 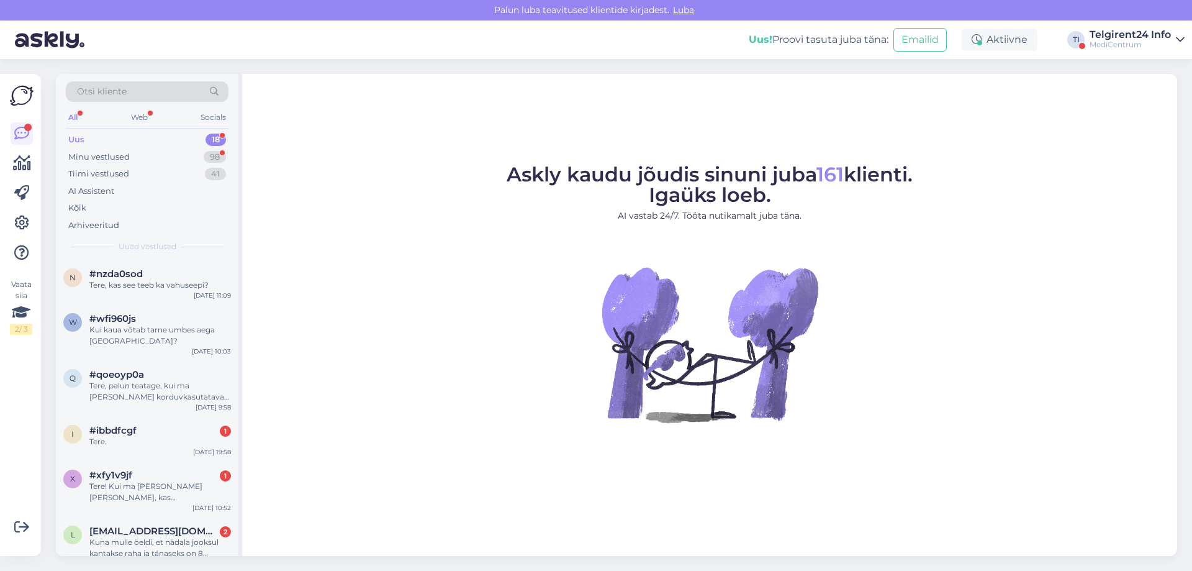 I want to click on span: Askly kaudu jõudis sinuni juba klienti. Igaüks loeb., so click(x=710, y=184).